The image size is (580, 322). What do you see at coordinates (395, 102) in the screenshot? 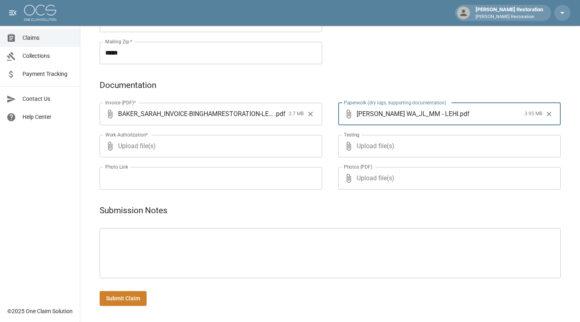
I see `label: Paperwork (dry logs, supporting documentation)` at bounding box center [395, 102].